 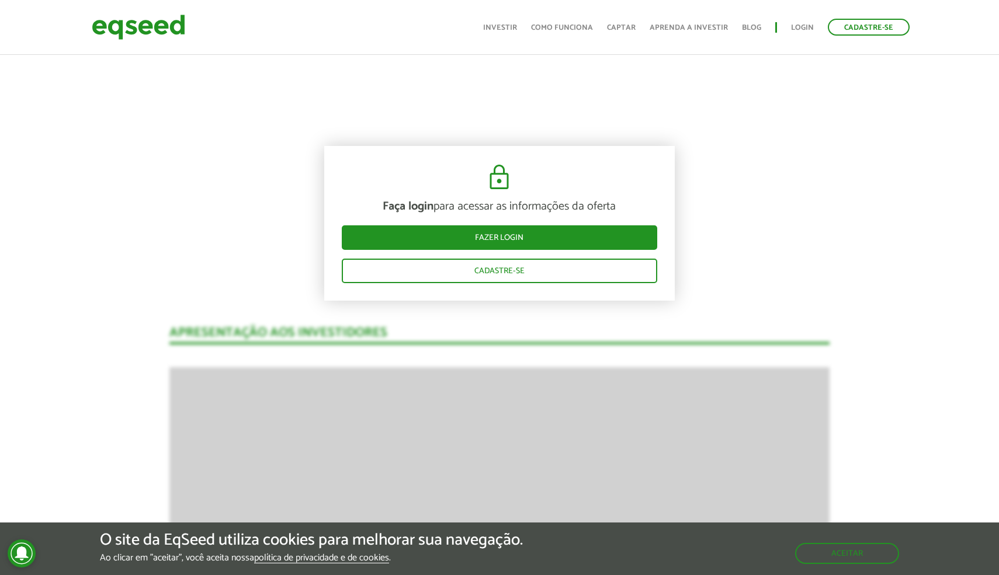 What do you see at coordinates (311, 540) in the screenshot?
I see `h5: O site da EqSeed utiliza cookies para melhorar sua navegação.` at bounding box center [311, 540].